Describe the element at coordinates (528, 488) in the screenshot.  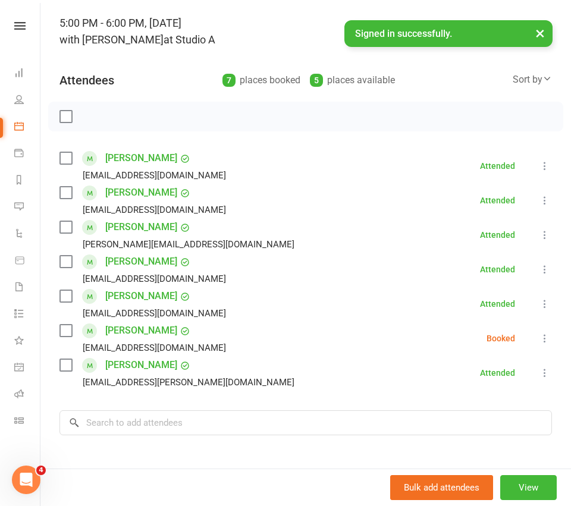
I see `button: View` at that location.